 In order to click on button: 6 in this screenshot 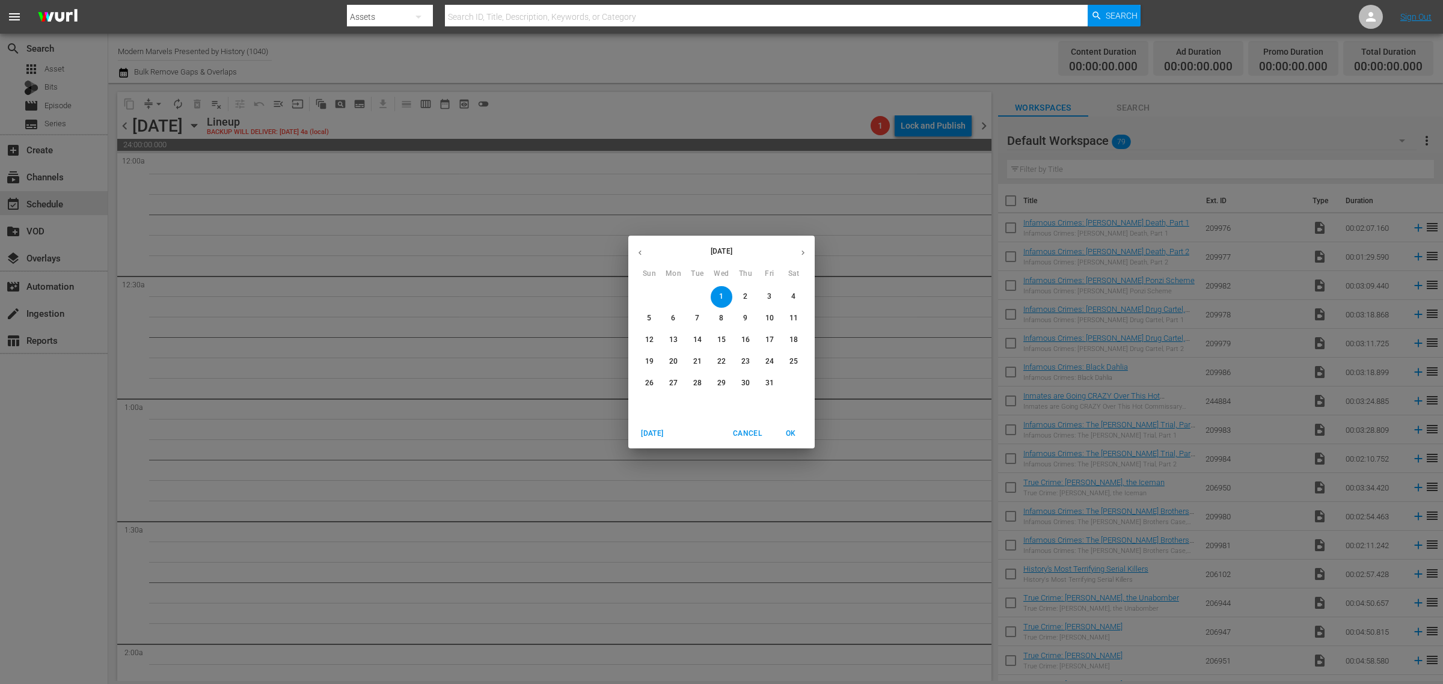, I will do `click(673, 319)`.